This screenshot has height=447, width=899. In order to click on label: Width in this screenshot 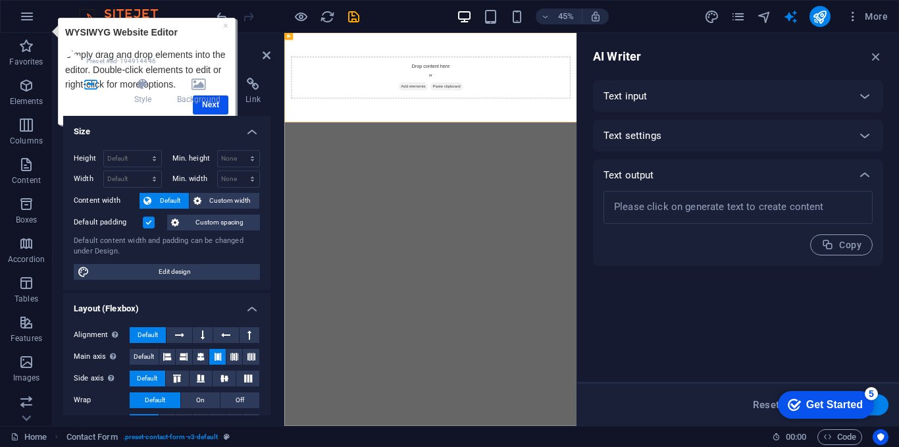, I will do `click(88, 178)`.